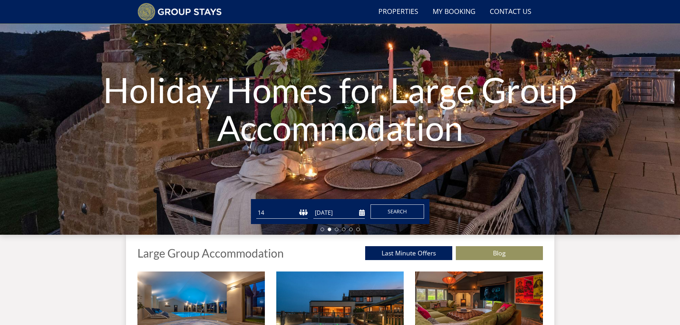 The height and width of the screenshot is (325, 680). Describe the element at coordinates (511, 12) in the screenshot. I see `a: Contact Us` at that location.